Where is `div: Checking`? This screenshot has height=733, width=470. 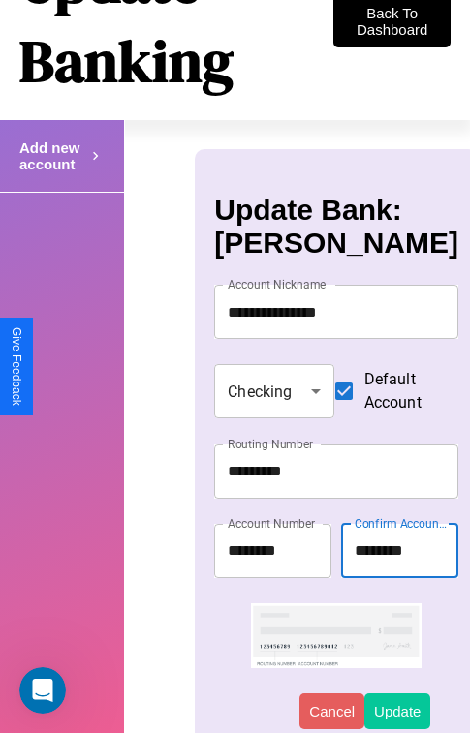 div: Checking is located at coordinates (273, 391).